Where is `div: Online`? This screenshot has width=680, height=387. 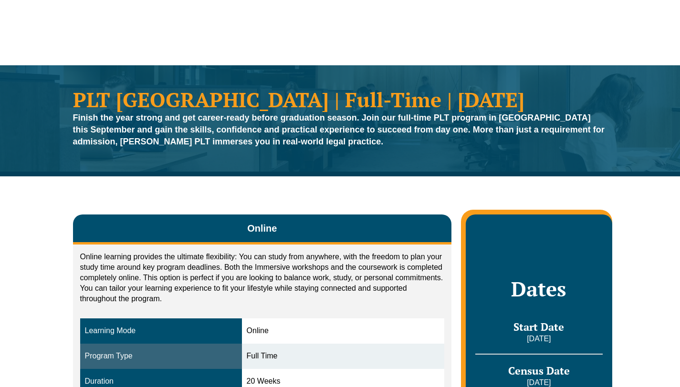
div: Online is located at coordinates (343, 331).